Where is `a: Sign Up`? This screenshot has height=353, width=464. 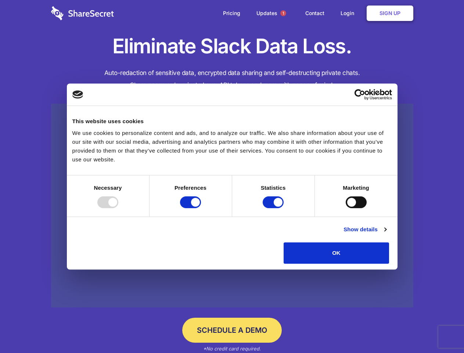
a: Sign Up is located at coordinates (390, 13).